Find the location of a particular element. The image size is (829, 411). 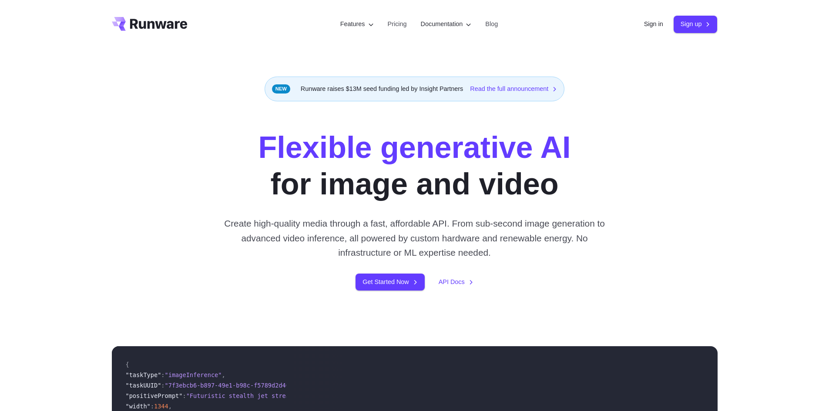

p: Create high-quality media through a fast, affordable API. From sub-second image generation to adv... is located at coordinates (414, 238).